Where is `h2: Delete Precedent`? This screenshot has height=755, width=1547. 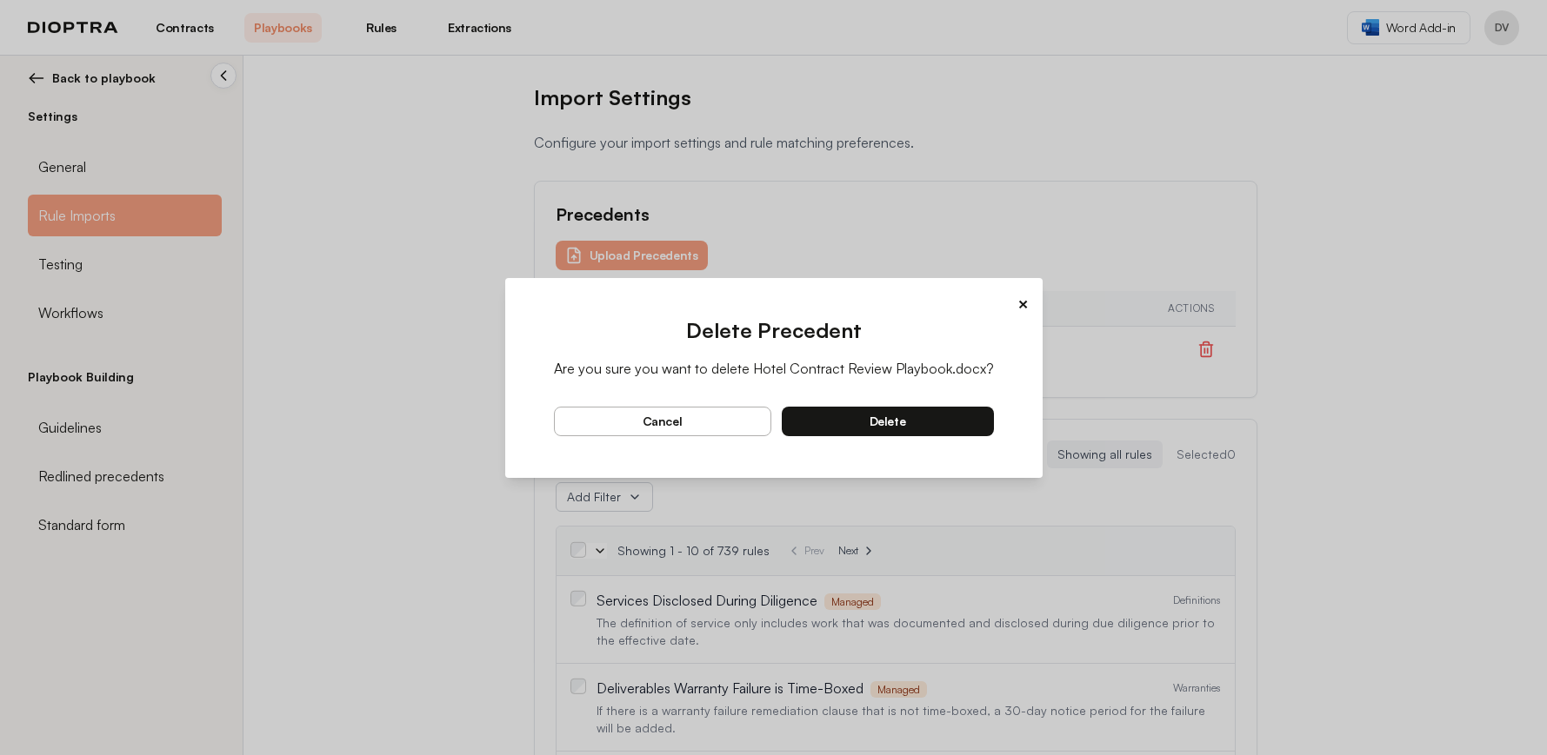 h2: Delete Precedent is located at coordinates (774, 330).